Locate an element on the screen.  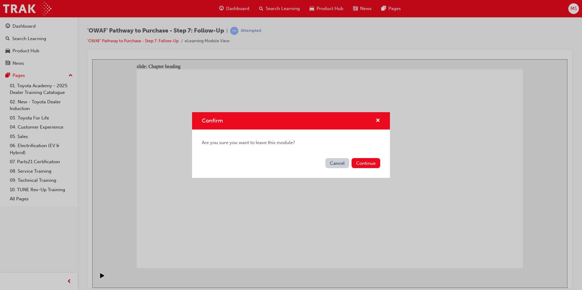
button: Play (Ctrl+Alt+P) is located at coordinates (8, 219).